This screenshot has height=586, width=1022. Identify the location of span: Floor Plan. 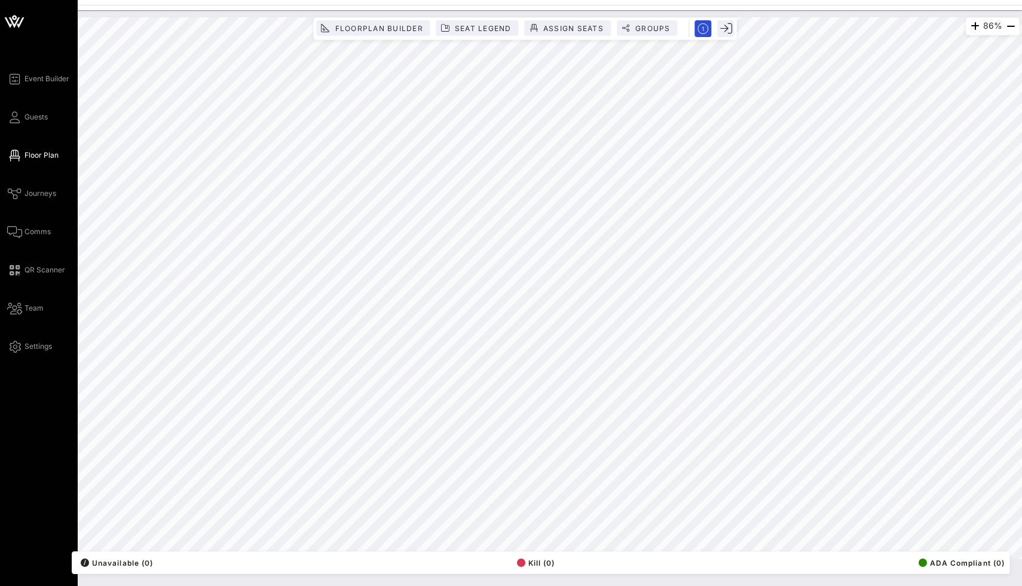
(41, 155).